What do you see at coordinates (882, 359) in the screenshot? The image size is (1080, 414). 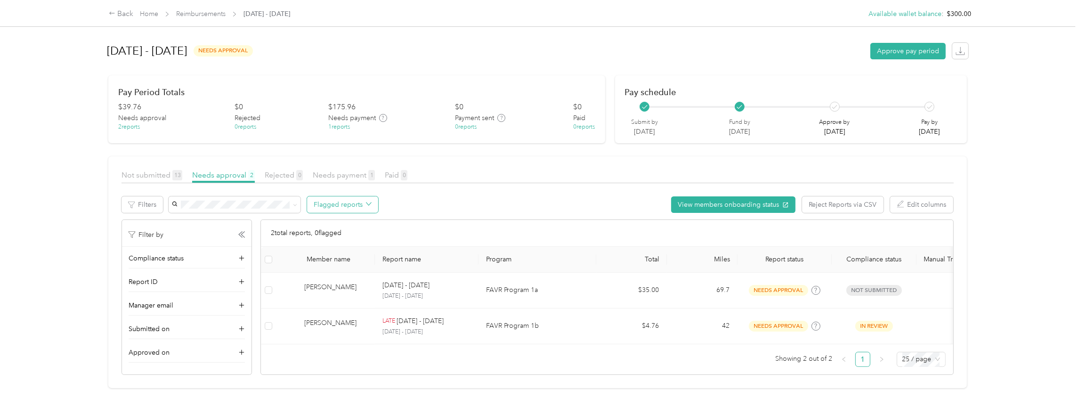 I see `li: Next Page` at bounding box center [882, 359].